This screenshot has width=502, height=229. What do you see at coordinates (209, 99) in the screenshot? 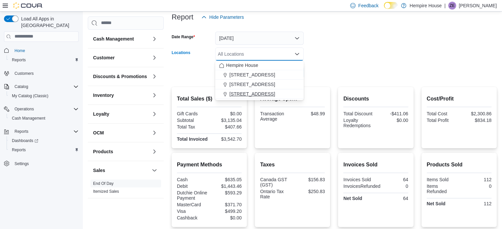
I see `h2: Total Sales ($)` at bounding box center [209, 99].